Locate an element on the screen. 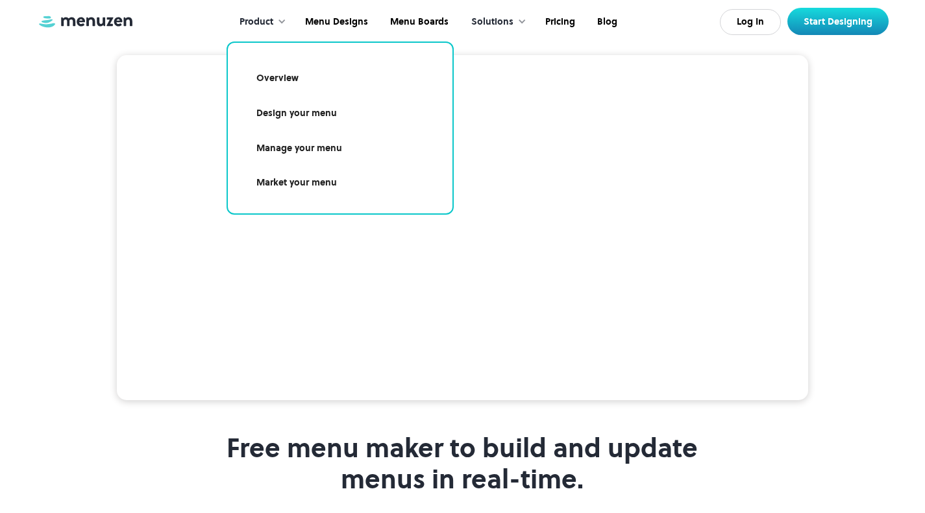 The image size is (925, 513). a: Market your menu is located at coordinates (340, 183).